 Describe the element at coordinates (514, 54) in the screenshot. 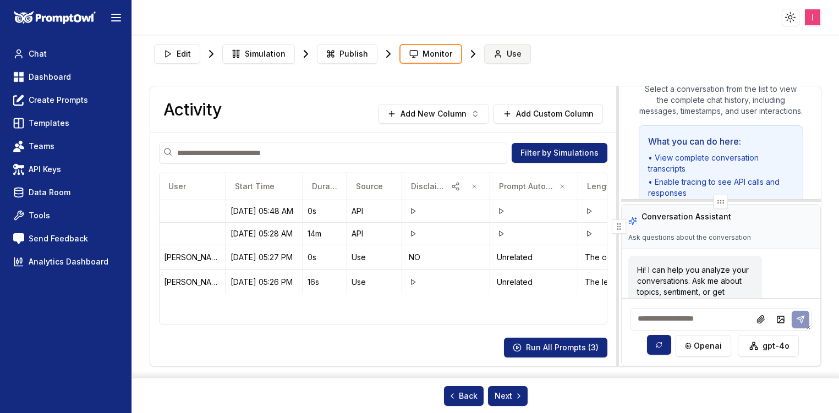

I see `span: Use` at that location.